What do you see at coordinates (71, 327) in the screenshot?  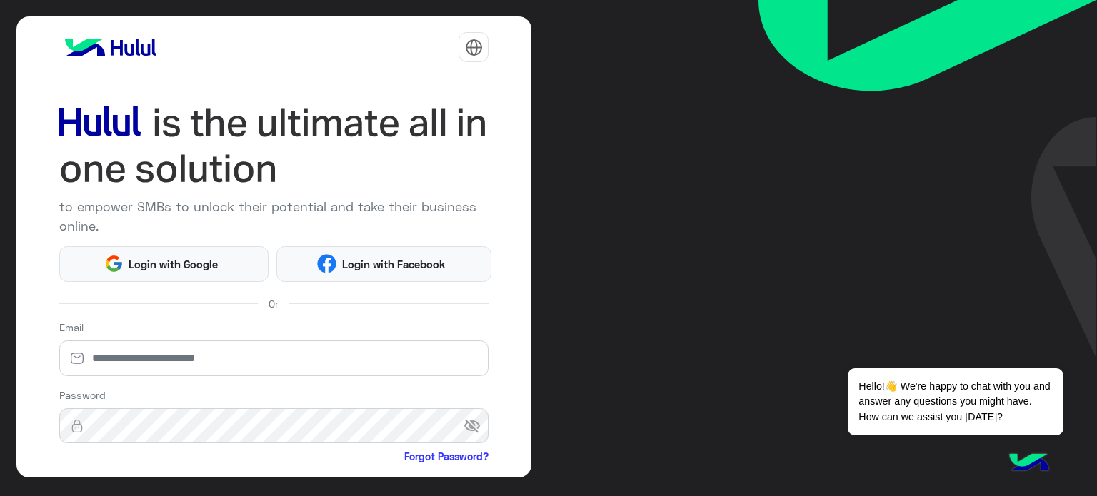 I see `label: Email` at bounding box center [71, 327].